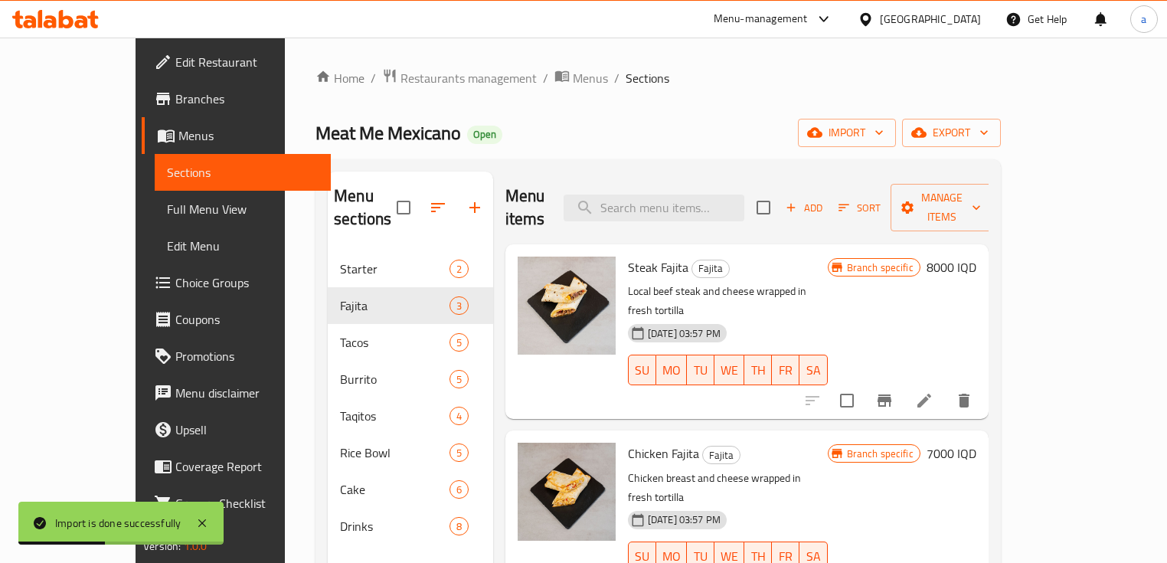  I want to click on a: Full Menu View, so click(243, 209).